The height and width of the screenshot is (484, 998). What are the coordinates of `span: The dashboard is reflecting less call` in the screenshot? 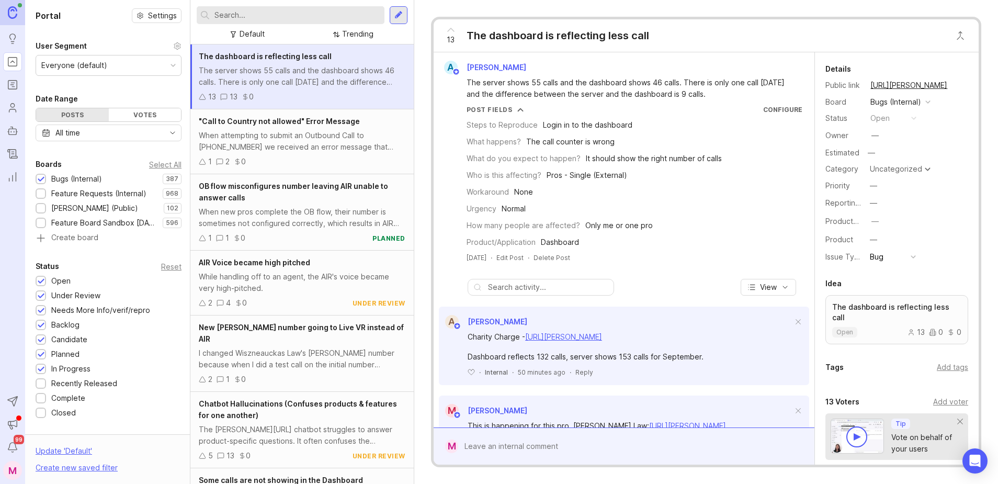 It's located at (265, 56).